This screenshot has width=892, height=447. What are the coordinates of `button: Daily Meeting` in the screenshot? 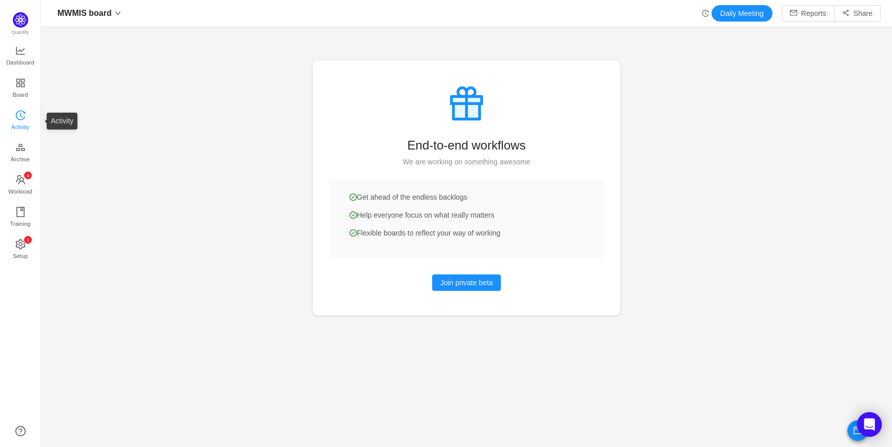 It's located at (742, 13).